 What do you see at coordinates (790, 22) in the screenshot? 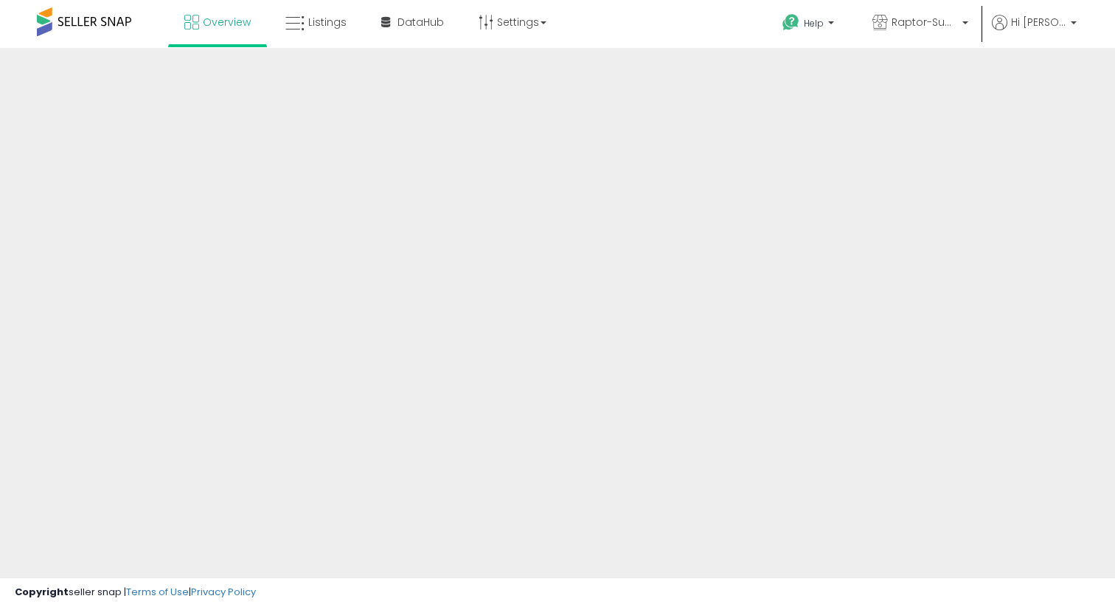
I see `i: Get Help` at bounding box center [790, 22].